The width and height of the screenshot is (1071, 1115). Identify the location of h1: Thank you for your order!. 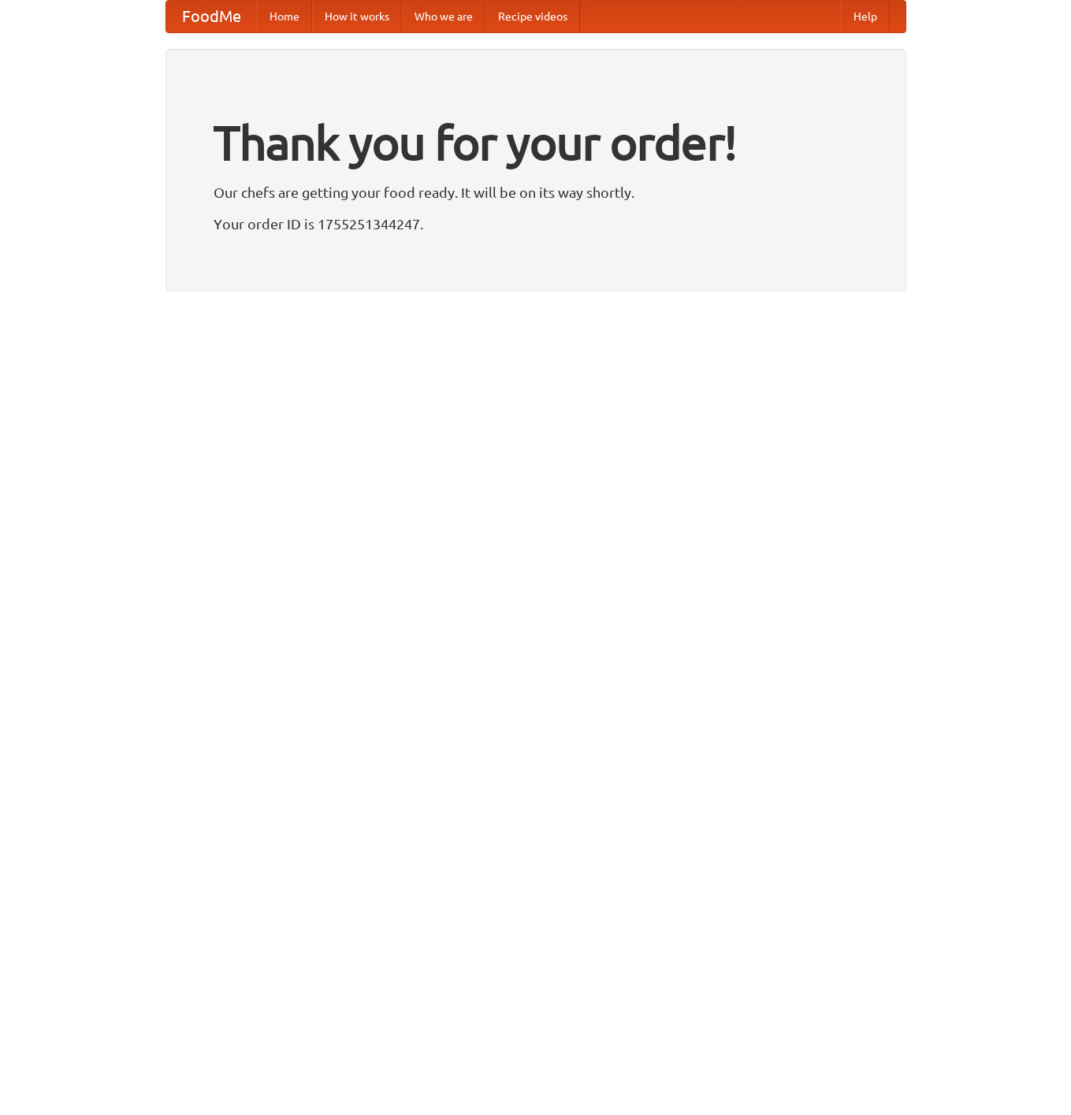
(536, 143).